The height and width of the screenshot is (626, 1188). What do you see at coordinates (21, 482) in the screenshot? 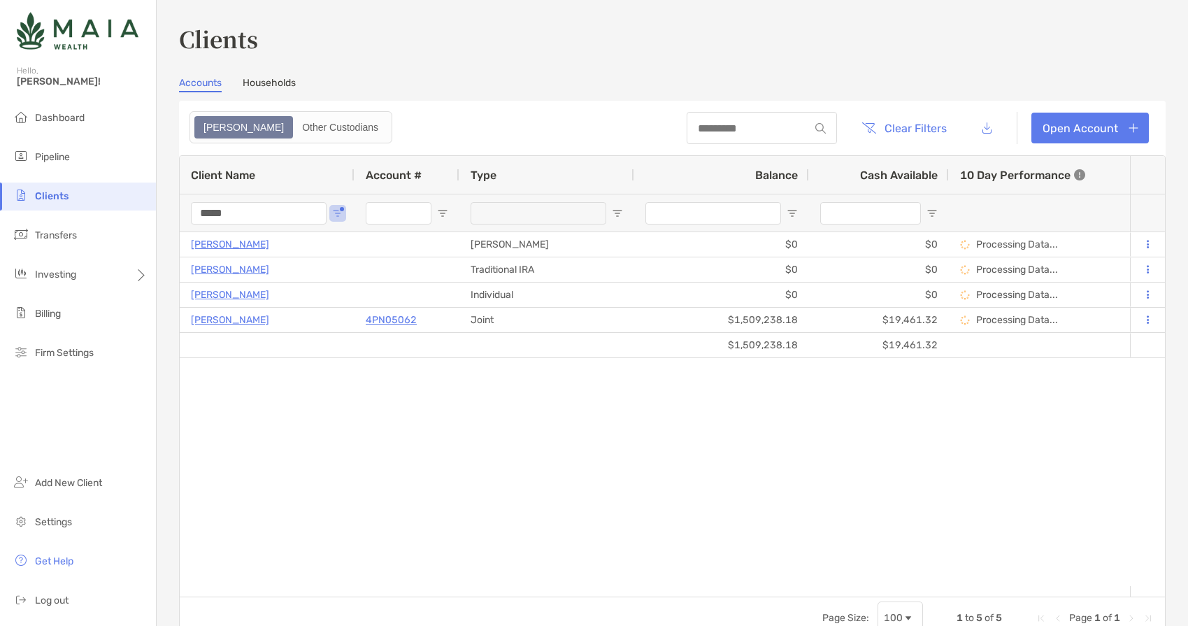
I see `img: add_new_client icon` at bounding box center [21, 482].